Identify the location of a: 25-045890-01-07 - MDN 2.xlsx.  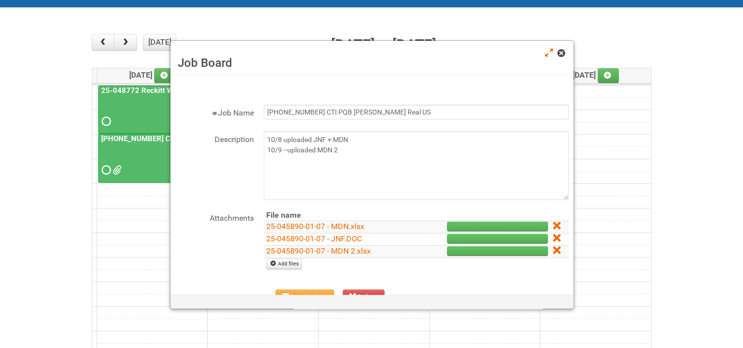
(318, 250).